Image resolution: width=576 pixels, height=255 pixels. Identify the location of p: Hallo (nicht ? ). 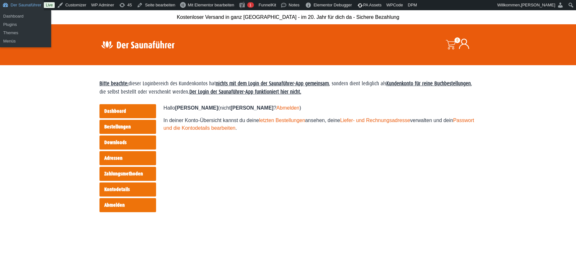
(320, 108).